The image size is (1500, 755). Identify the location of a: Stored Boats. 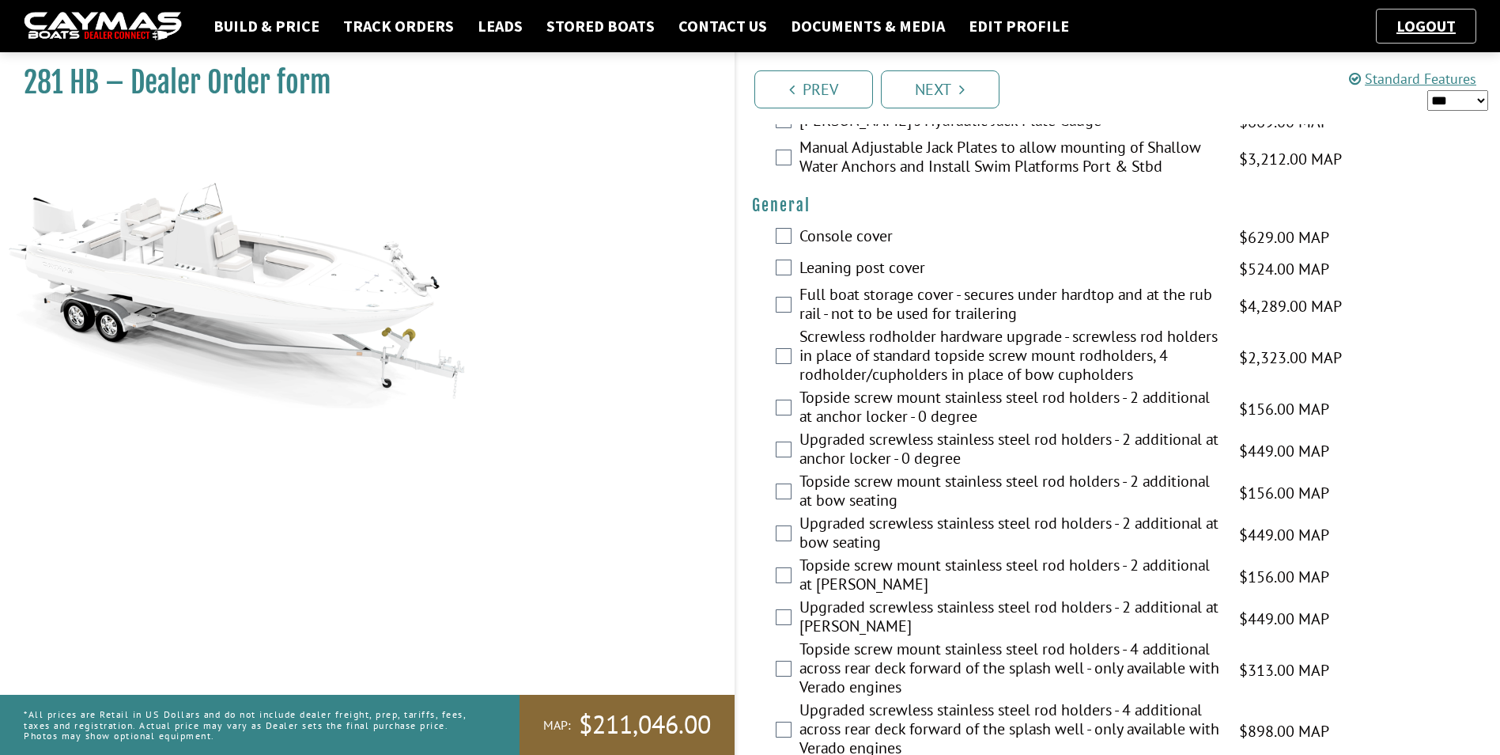
(600, 26).